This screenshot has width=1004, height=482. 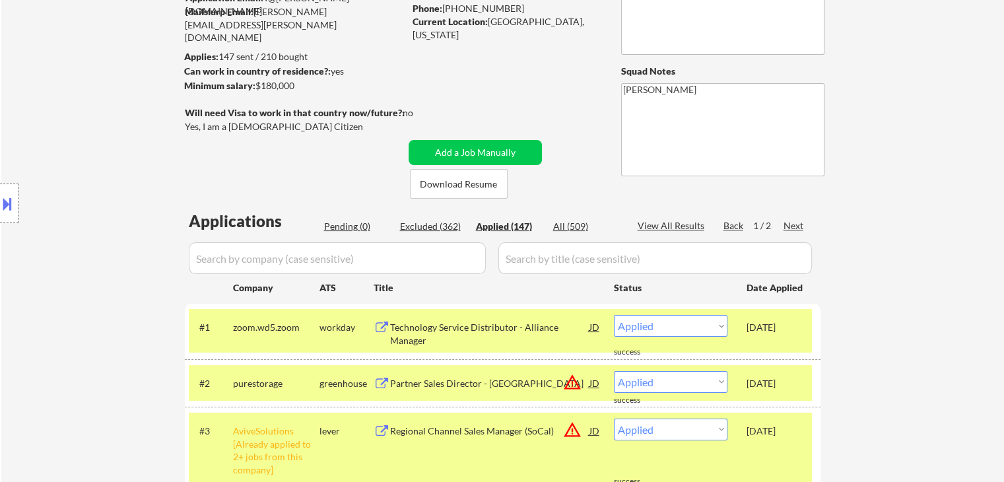 I want to click on strong: Current Location:, so click(x=450, y=21).